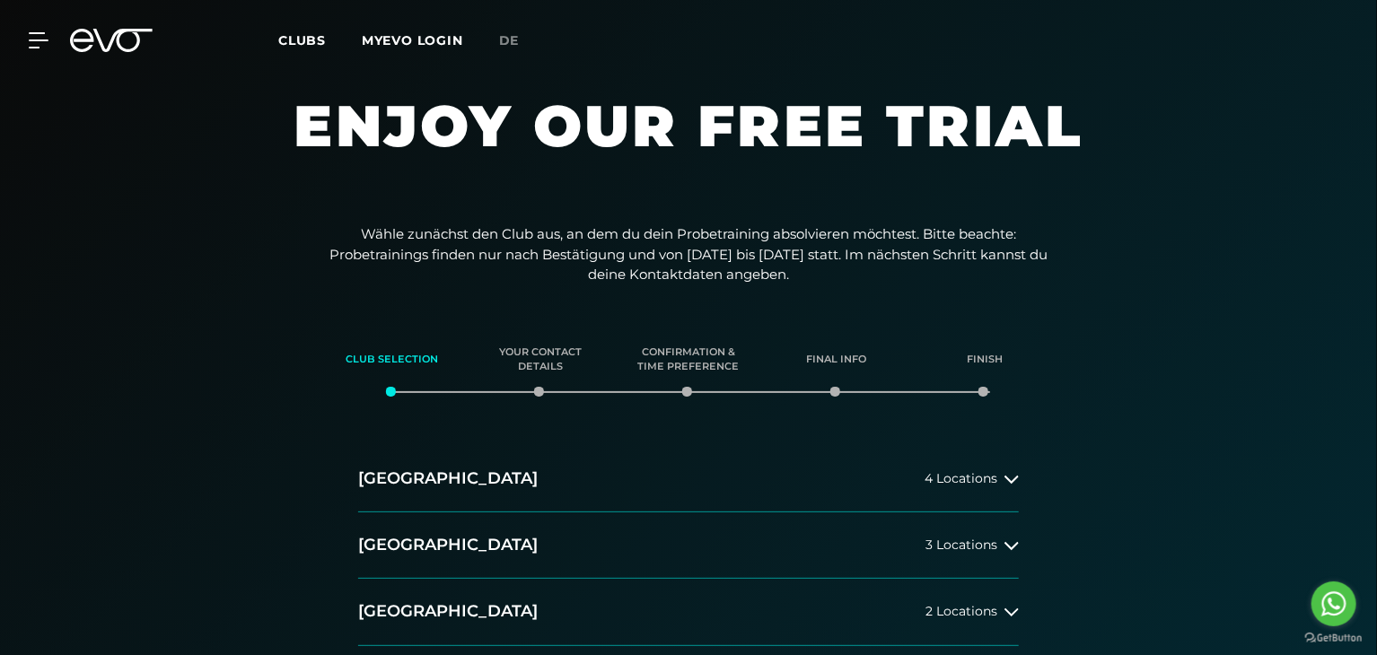  I want to click on a: MYEVO LOGIN, so click(412, 40).